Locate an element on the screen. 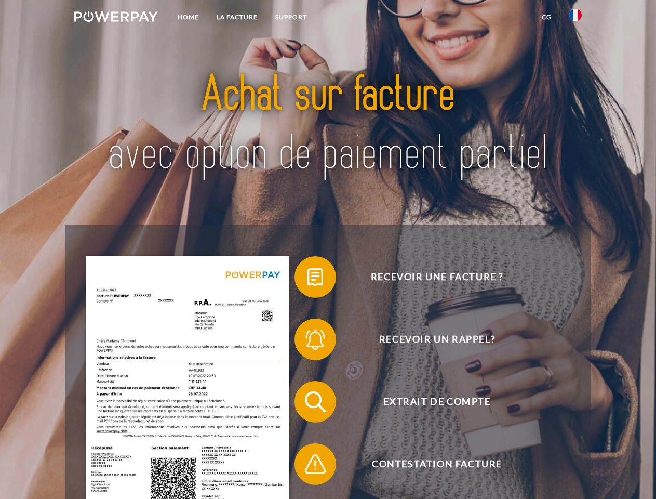 The width and height of the screenshot is (656, 499). img: qb_warning.svg is located at coordinates (315, 464).